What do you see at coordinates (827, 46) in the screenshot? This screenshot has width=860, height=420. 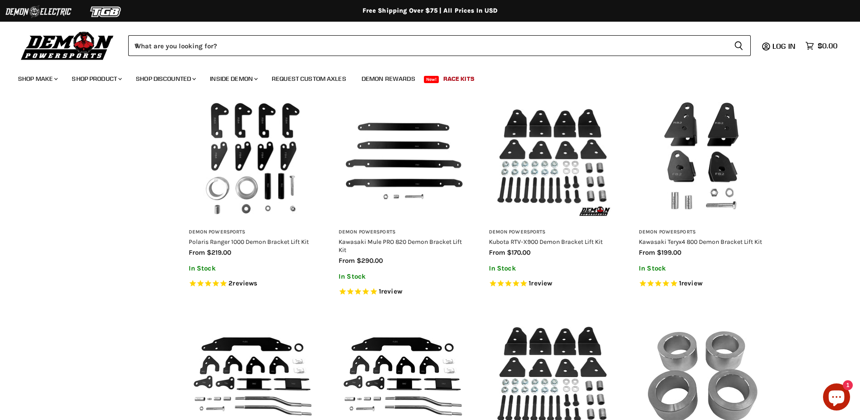 I see `span: $0.00` at bounding box center [827, 46].